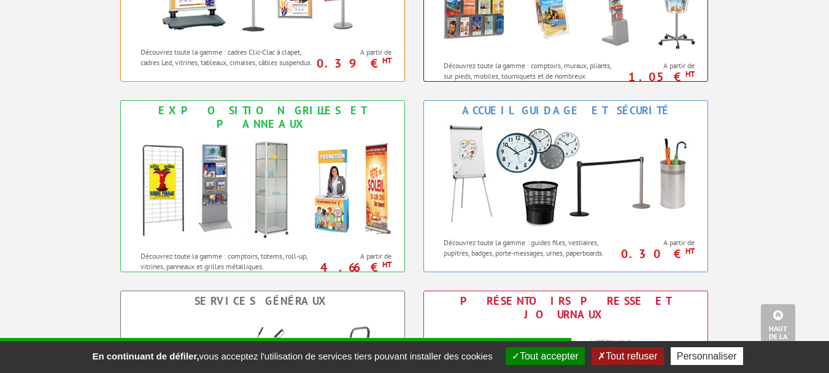  Describe the element at coordinates (566, 176) in the screenshot. I see `img: Accueil Guidage et Sécurité` at that location.